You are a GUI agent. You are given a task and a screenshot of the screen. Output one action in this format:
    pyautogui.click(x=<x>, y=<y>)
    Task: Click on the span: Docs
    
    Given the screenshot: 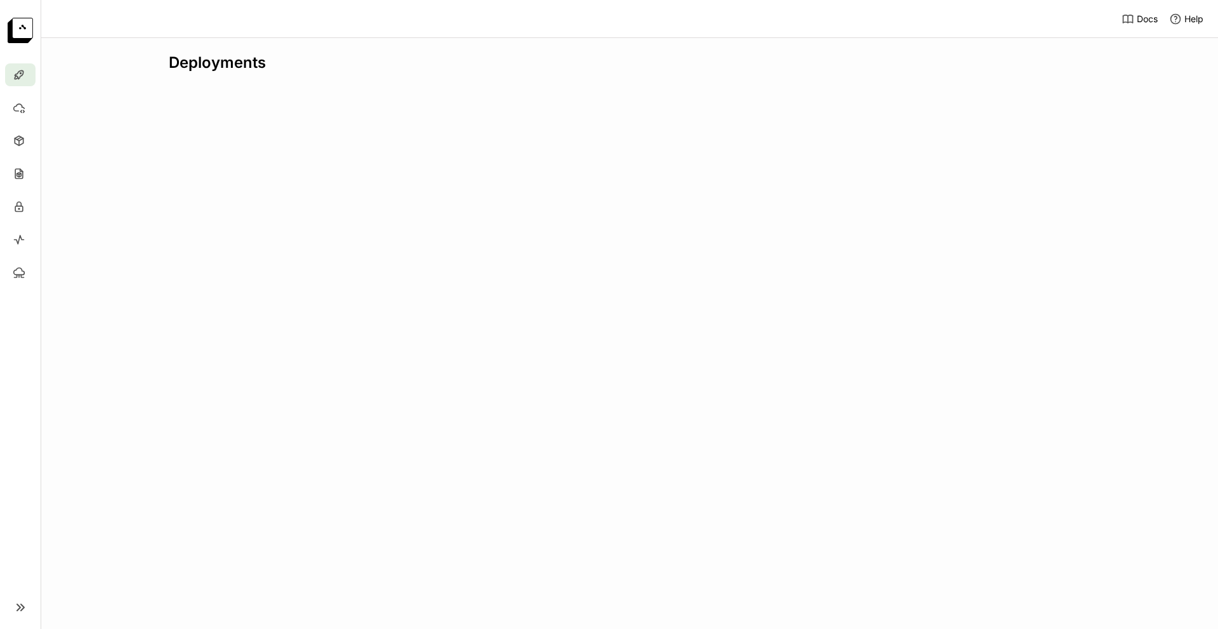 What is the action you would take?
    pyautogui.click(x=1147, y=19)
    